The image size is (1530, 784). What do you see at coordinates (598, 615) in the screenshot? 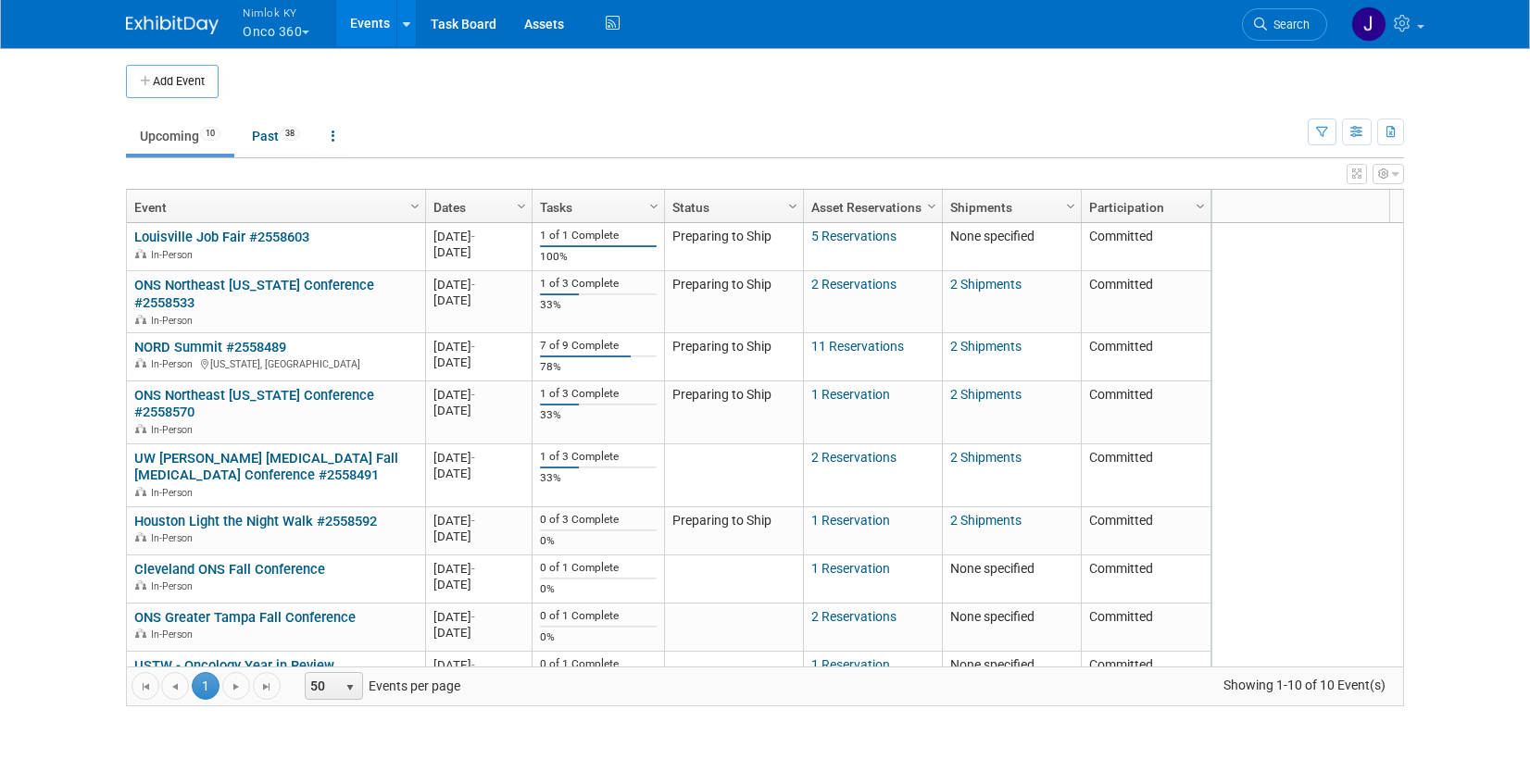
I see `div: 0 of 1 Complete` at bounding box center [598, 615].